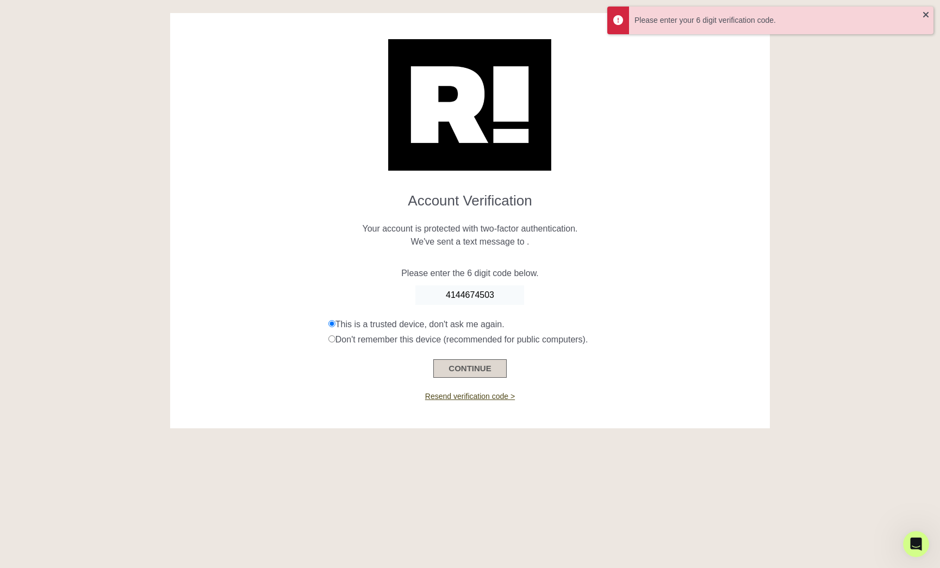 The image size is (940, 568). Describe the element at coordinates (470, 396) in the screenshot. I see `a: Resend verification code >` at that location.